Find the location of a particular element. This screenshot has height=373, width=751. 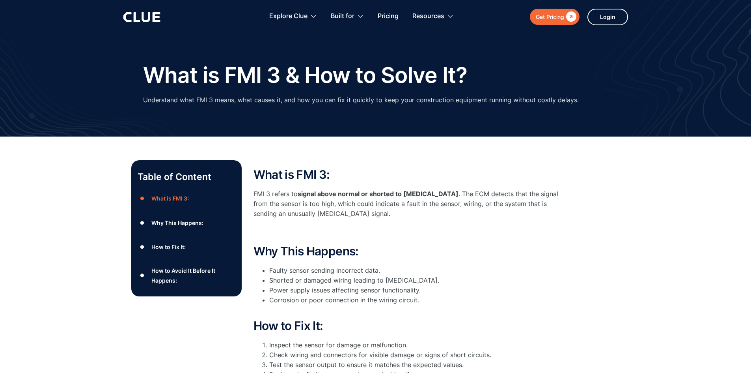

p: Understand what FMI 3 means, what causes it, and how you can fix it quickly to keep your construc... is located at coordinates (361, 100).